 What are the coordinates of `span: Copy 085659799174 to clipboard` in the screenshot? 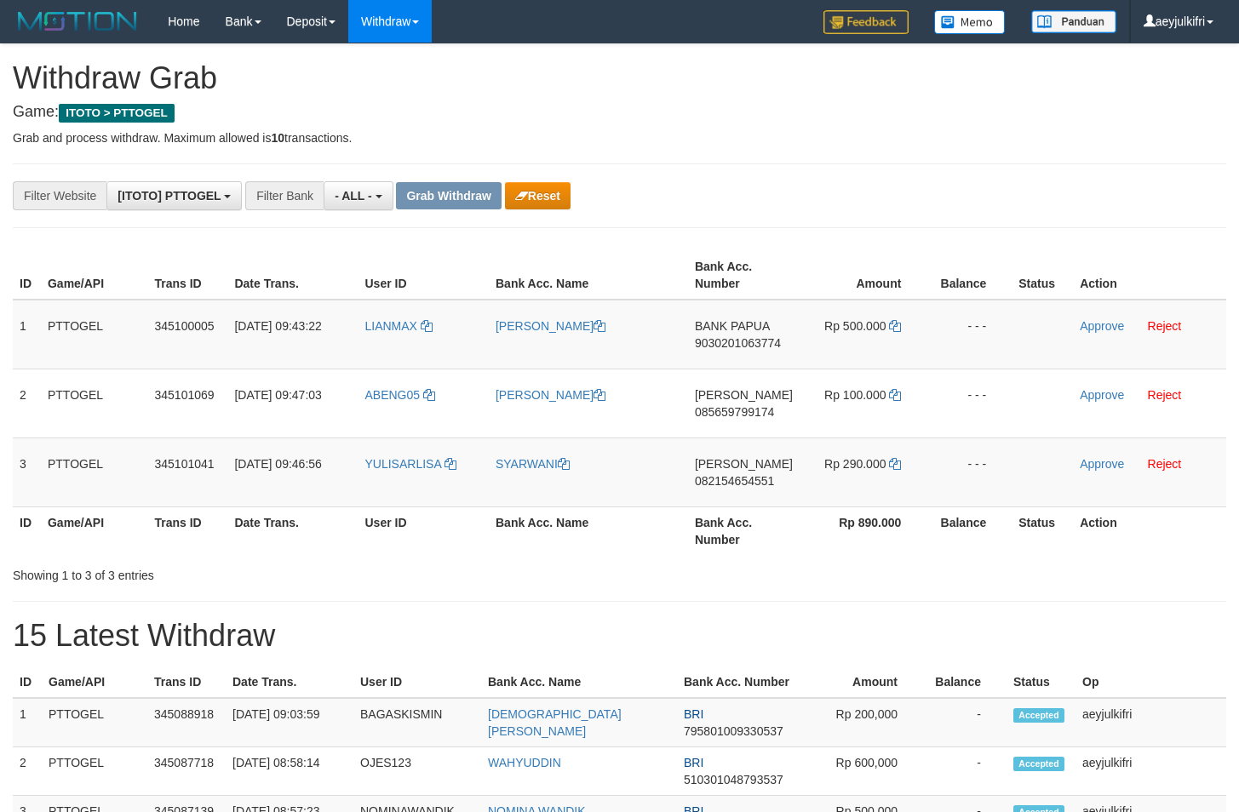 It's located at (734, 412).